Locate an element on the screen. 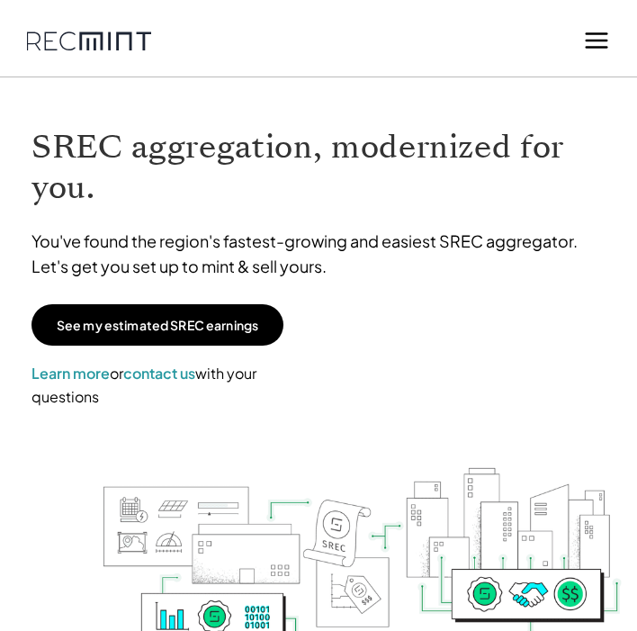 This screenshot has width=637, height=631. p: See my estimated SREC earnings is located at coordinates (157, 325).